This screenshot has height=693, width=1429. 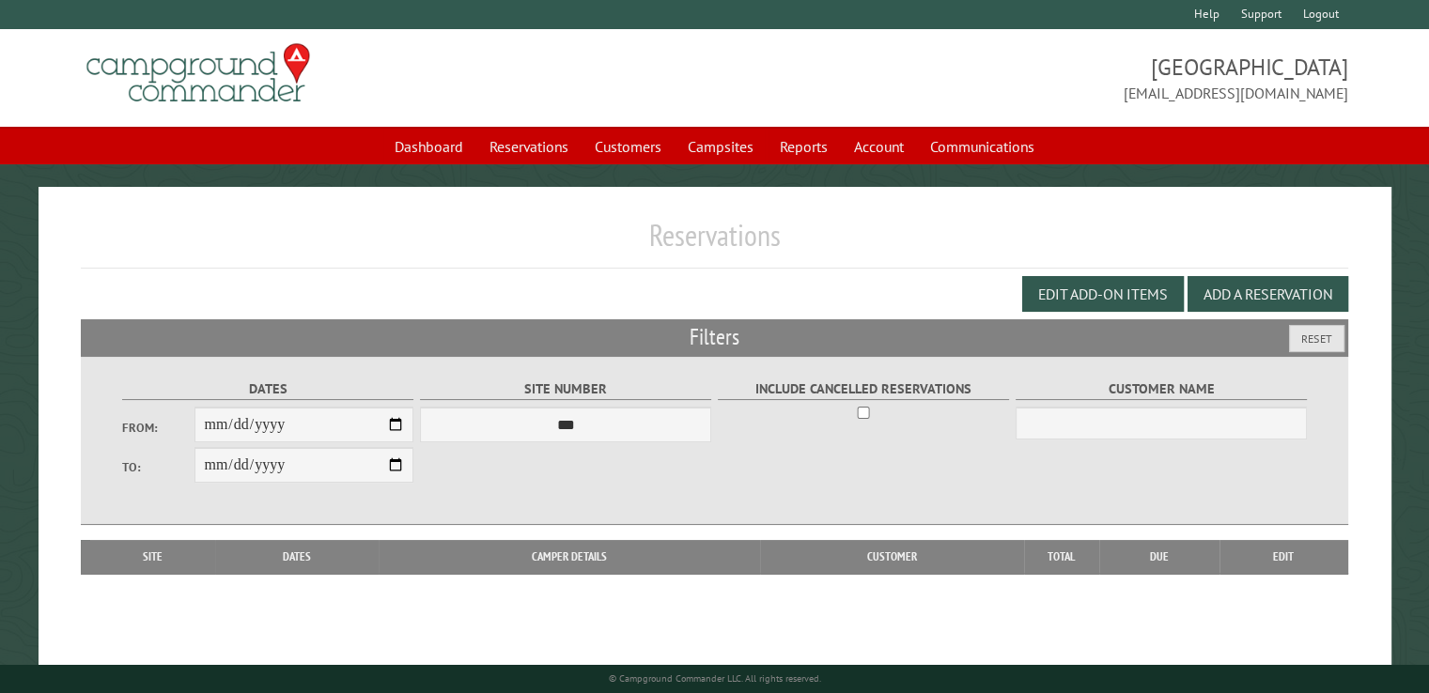 I want to click on th: Due, so click(x=1159, y=557).